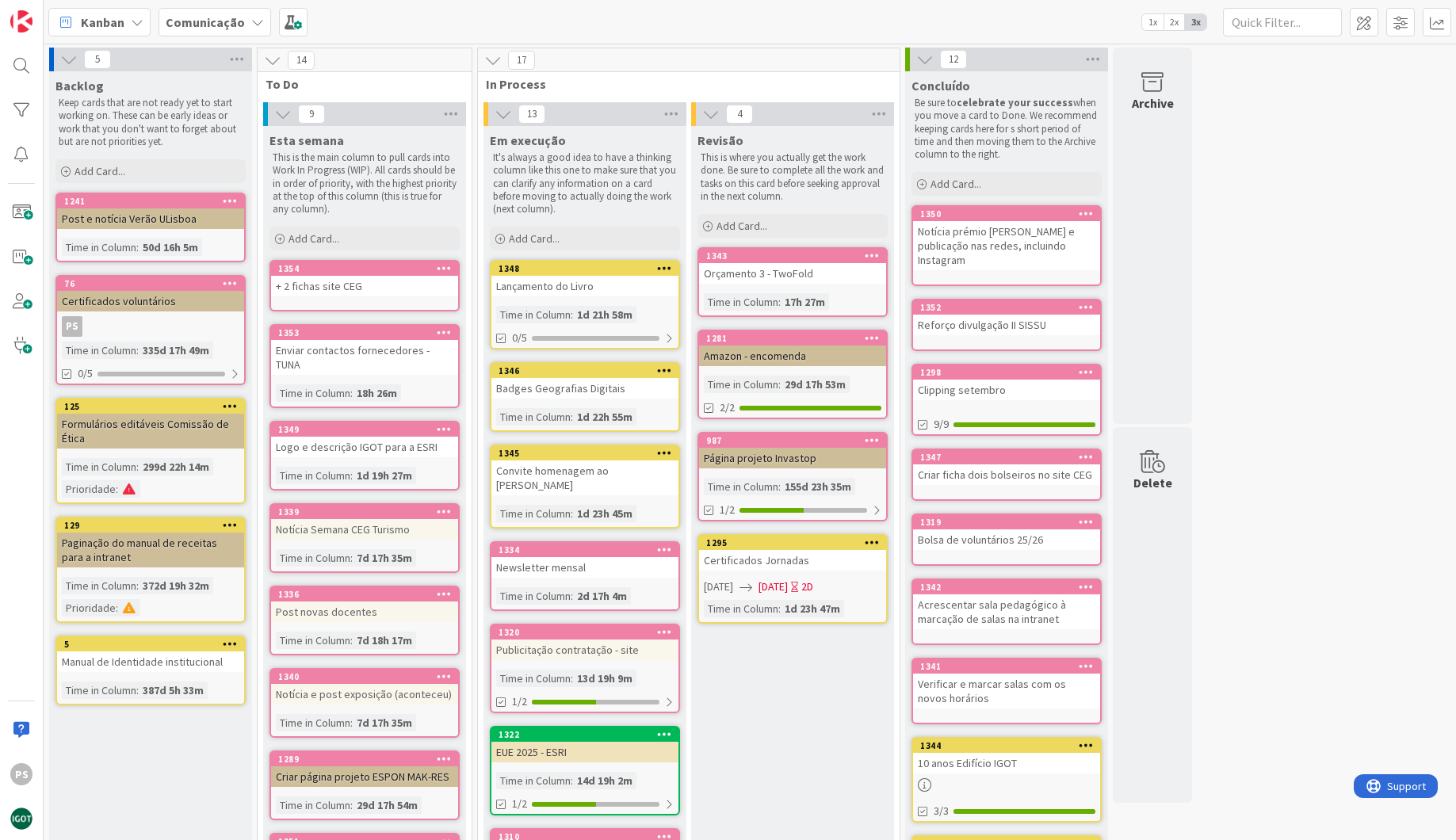  I want to click on span: Add Card..., so click(314, 239).